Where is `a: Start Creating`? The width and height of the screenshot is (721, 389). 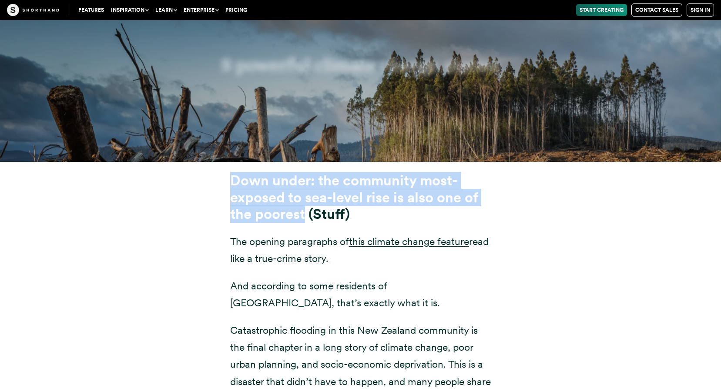
a: Start Creating is located at coordinates (602, 10).